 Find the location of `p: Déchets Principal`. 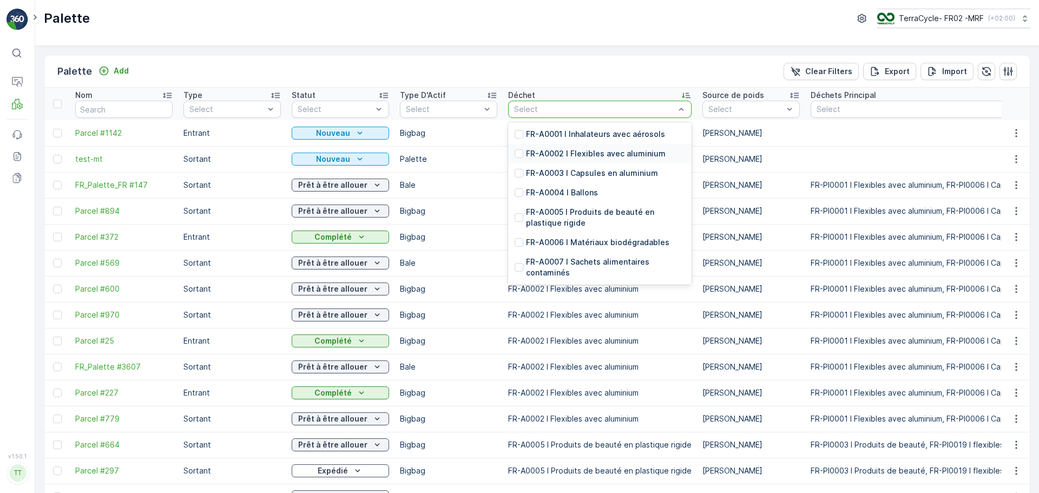

p: Déchets Principal is located at coordinates (843, 95).